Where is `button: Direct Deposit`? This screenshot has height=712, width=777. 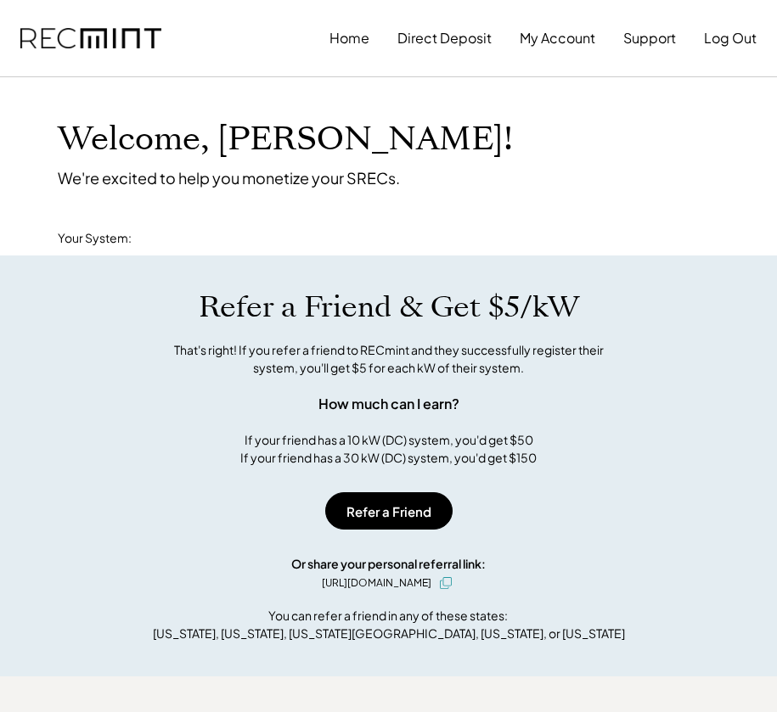
button: Direct Deposit is located at coordinates (444, 38).